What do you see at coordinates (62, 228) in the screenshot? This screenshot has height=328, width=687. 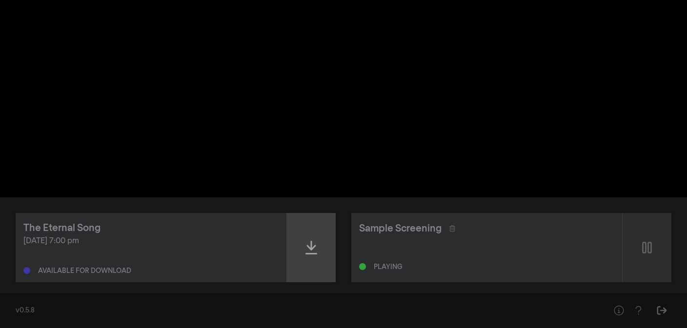 I see `div: The Eternal Song` at bounding box center [62, 228].